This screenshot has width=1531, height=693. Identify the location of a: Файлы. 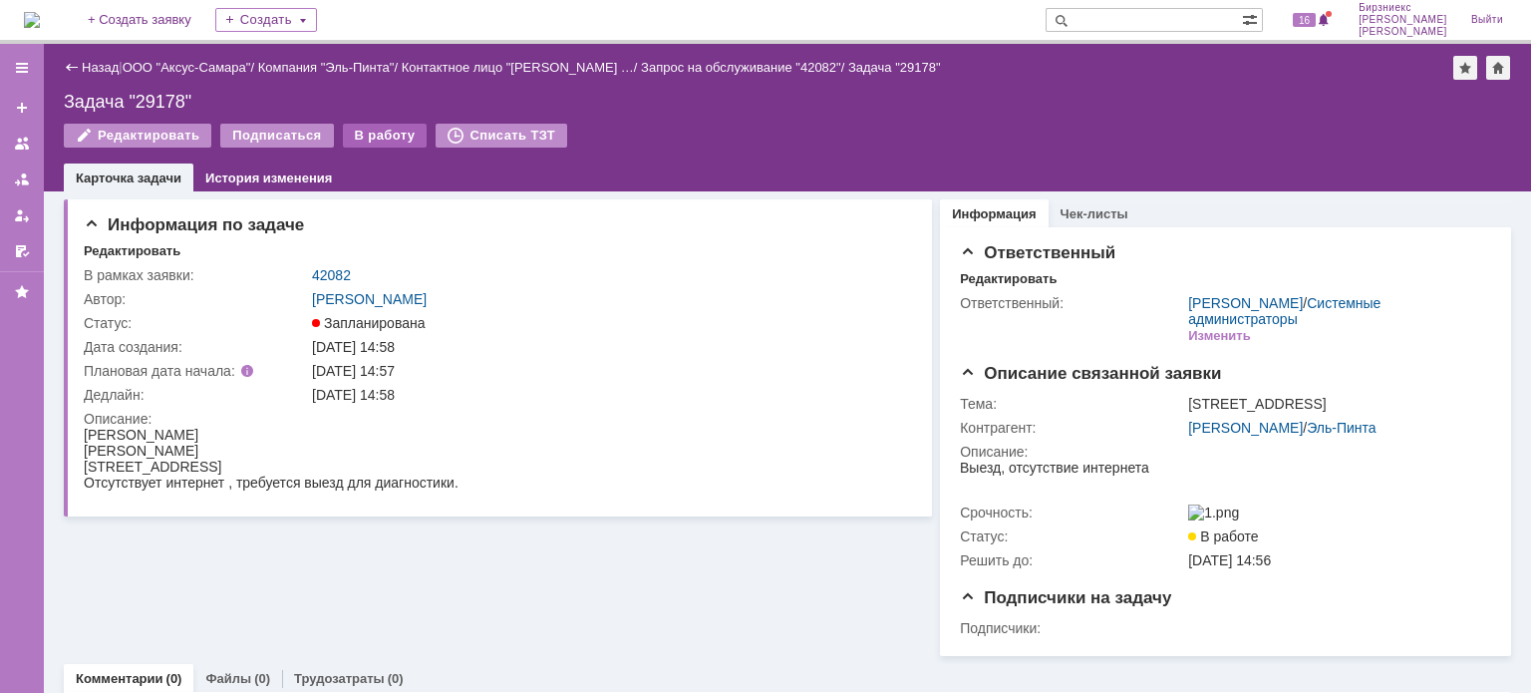
(228, 678).